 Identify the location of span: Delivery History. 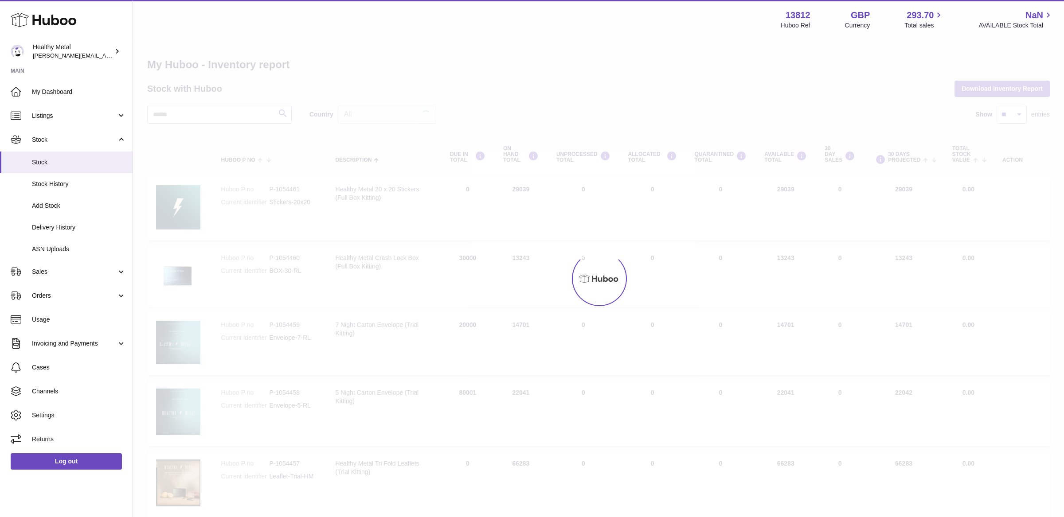
(79, 227).